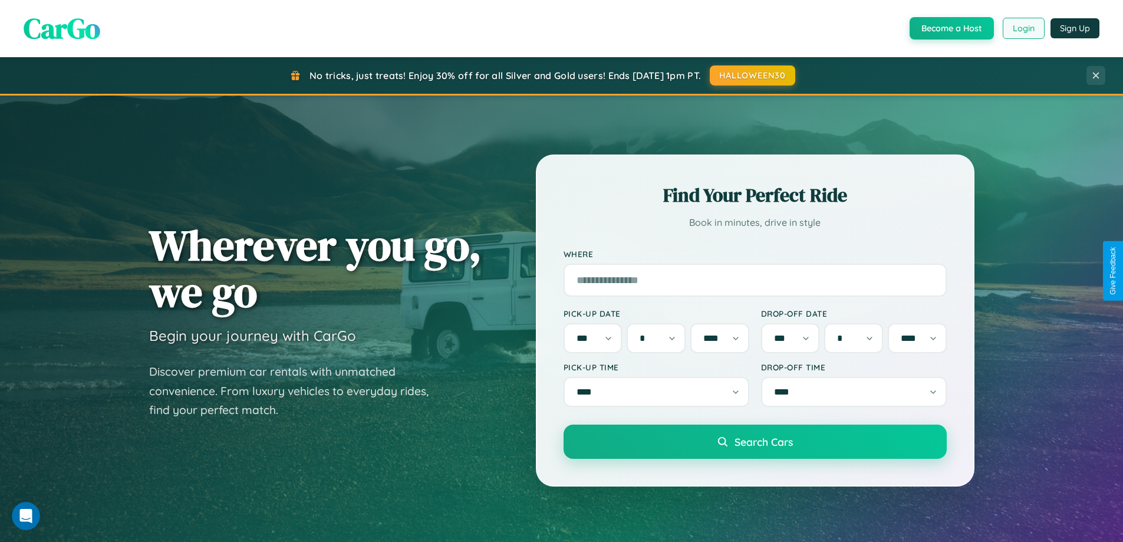  What do you see at coordinates (853, 313) in the screenshot?
I see `label: Drop-off Date` at bounding box center [853, 313].